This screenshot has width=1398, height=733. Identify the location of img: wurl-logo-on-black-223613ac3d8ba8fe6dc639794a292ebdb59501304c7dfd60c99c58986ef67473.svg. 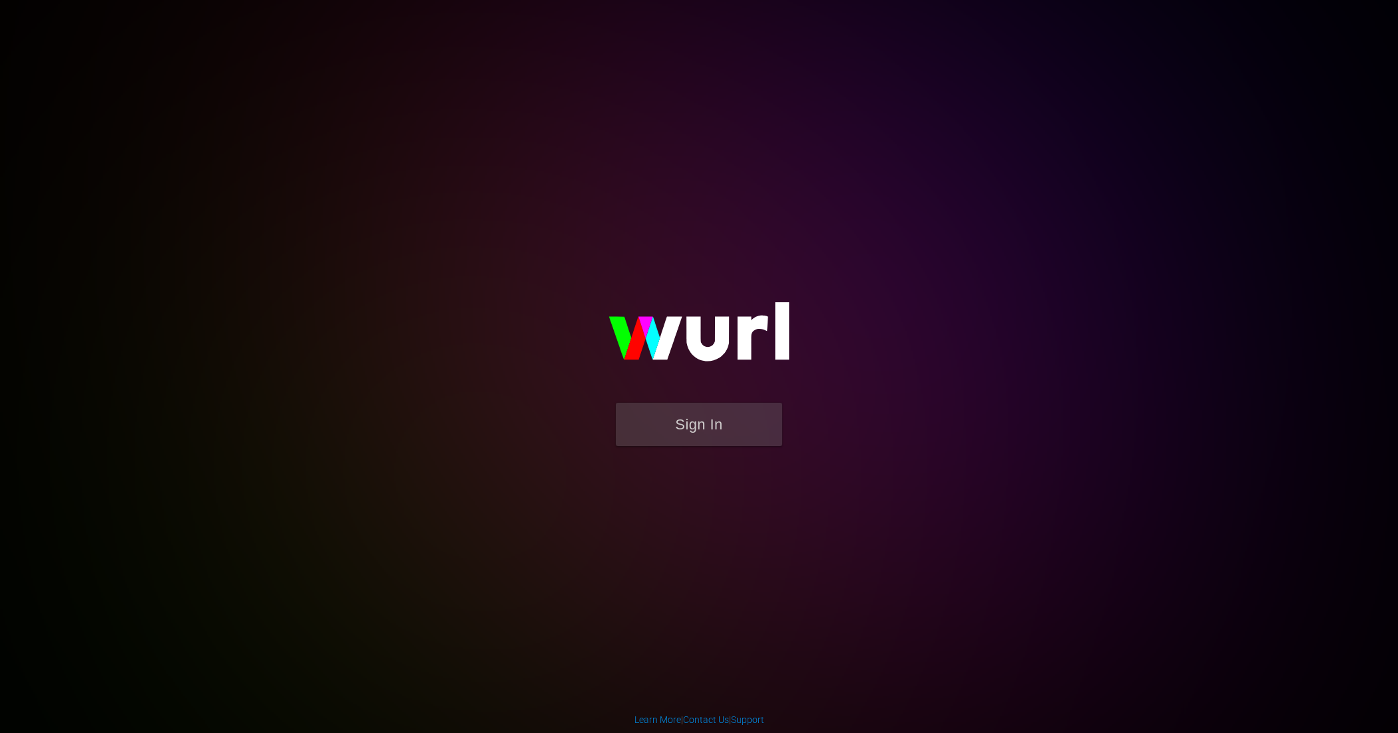
(699, 338).